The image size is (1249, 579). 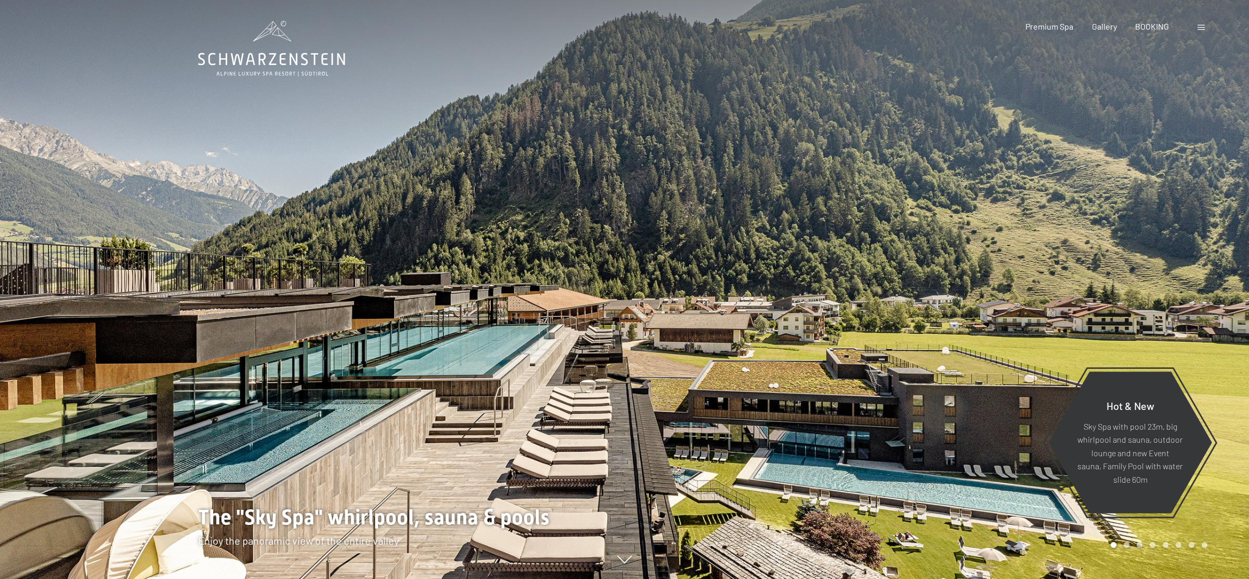 What do you see at coordinates (1166, 545) in the screenshot?
I see `div: Carousel Page 5` at bounding box center [1166, 545].